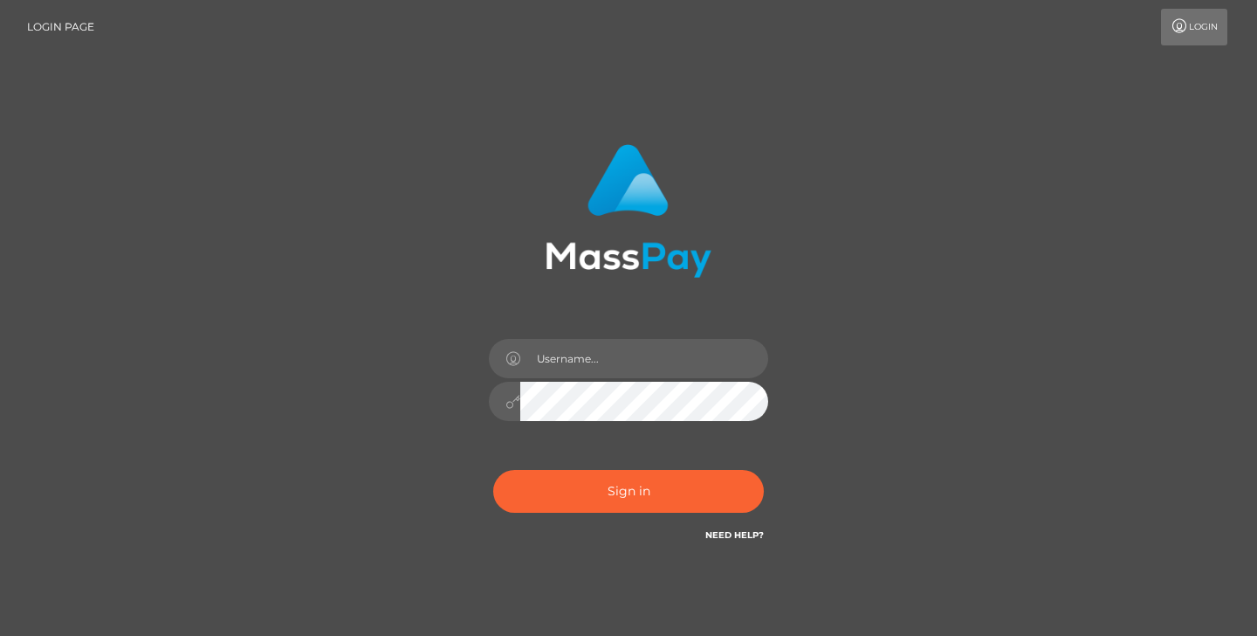 The image size is (1257, 636). Describe the element at coordinates (644, 358) in the screenshot. I see `input: Username...` at that location.